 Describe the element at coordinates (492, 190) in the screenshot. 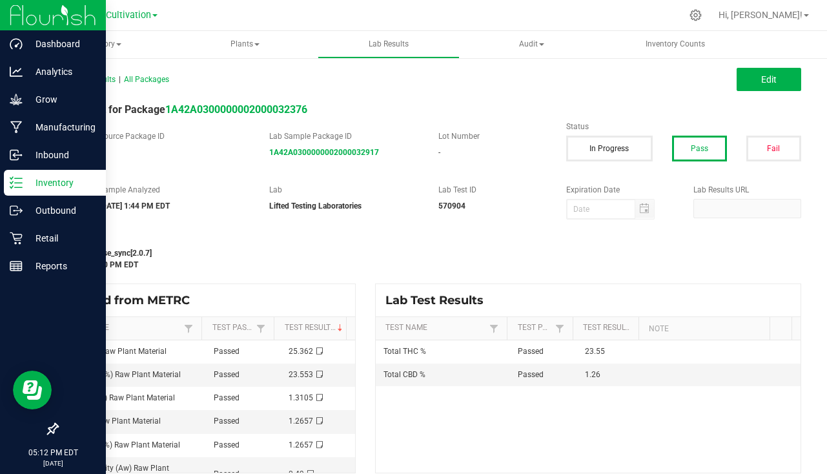

I see `label: Lab Test ID` at that location.